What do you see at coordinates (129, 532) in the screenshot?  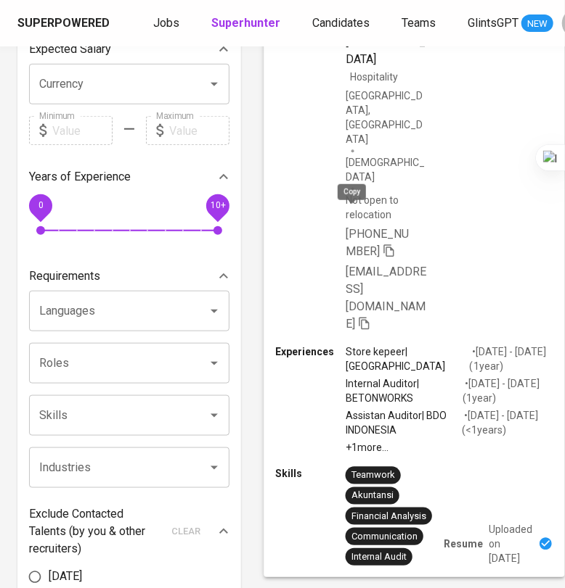 I see `div: Exclude Contacted Talents (by you & other recruiters)clear` at bounding box center [129, 532].